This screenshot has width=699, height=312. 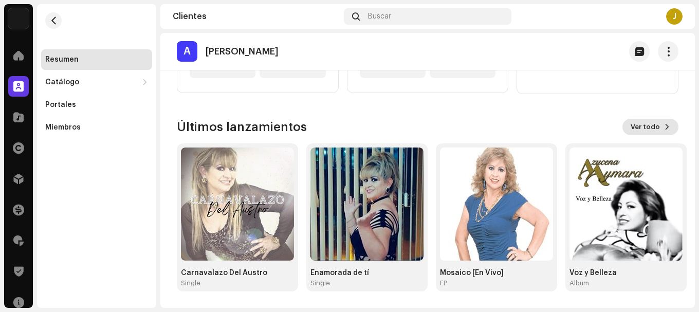 What do you see at coordinates (626, 273) in the screenshot?
I see `div: Voz y Belleza` at bounding box center [626, 273].